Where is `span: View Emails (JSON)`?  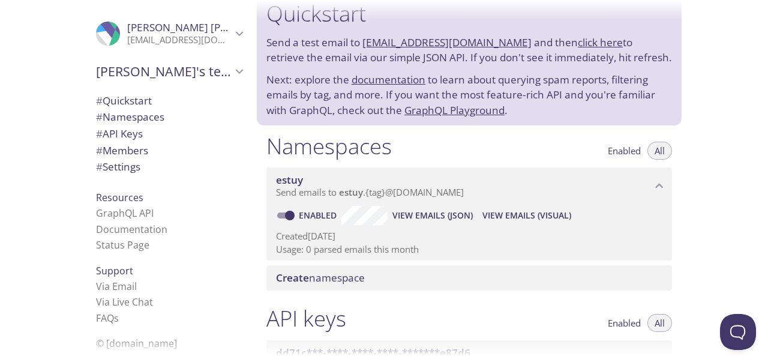 span: View Emails (JSON) is located at coordinates (433, 215).